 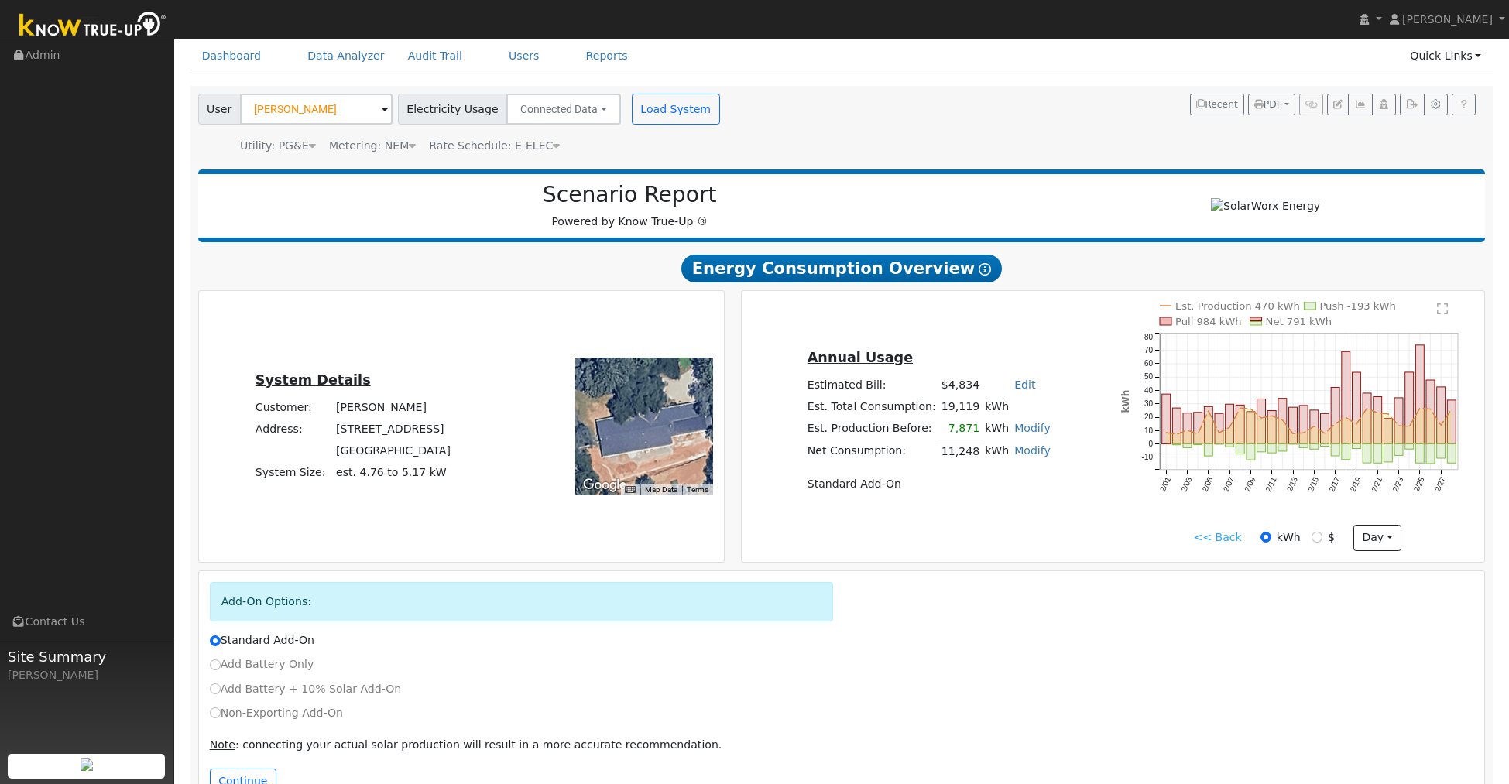 I want to click on text: 2/27, so click(x=1440, y=484).